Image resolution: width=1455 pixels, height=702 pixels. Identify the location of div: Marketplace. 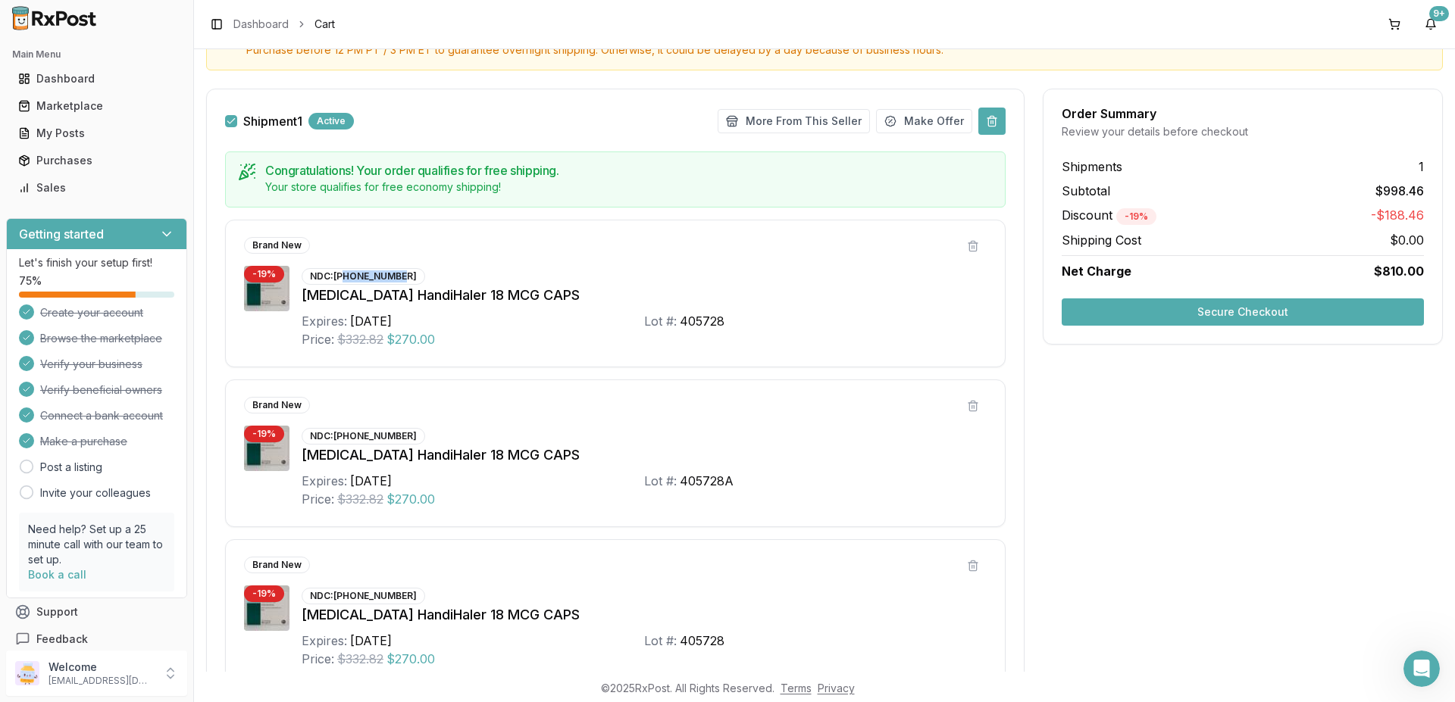
(96, 106).